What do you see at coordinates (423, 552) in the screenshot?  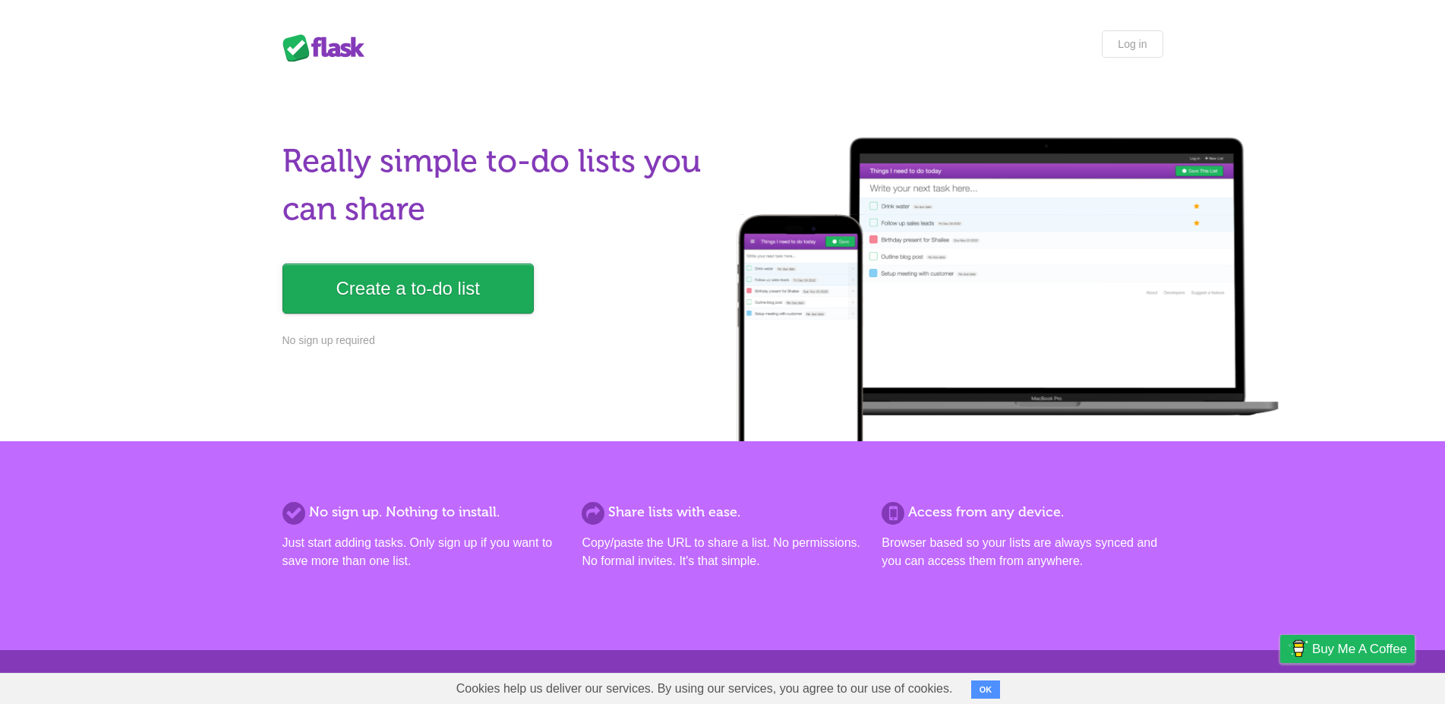 I see `p: Just start adding tasks. Only sign up if you want to save more than one list.` at bounding box center [423, 552].